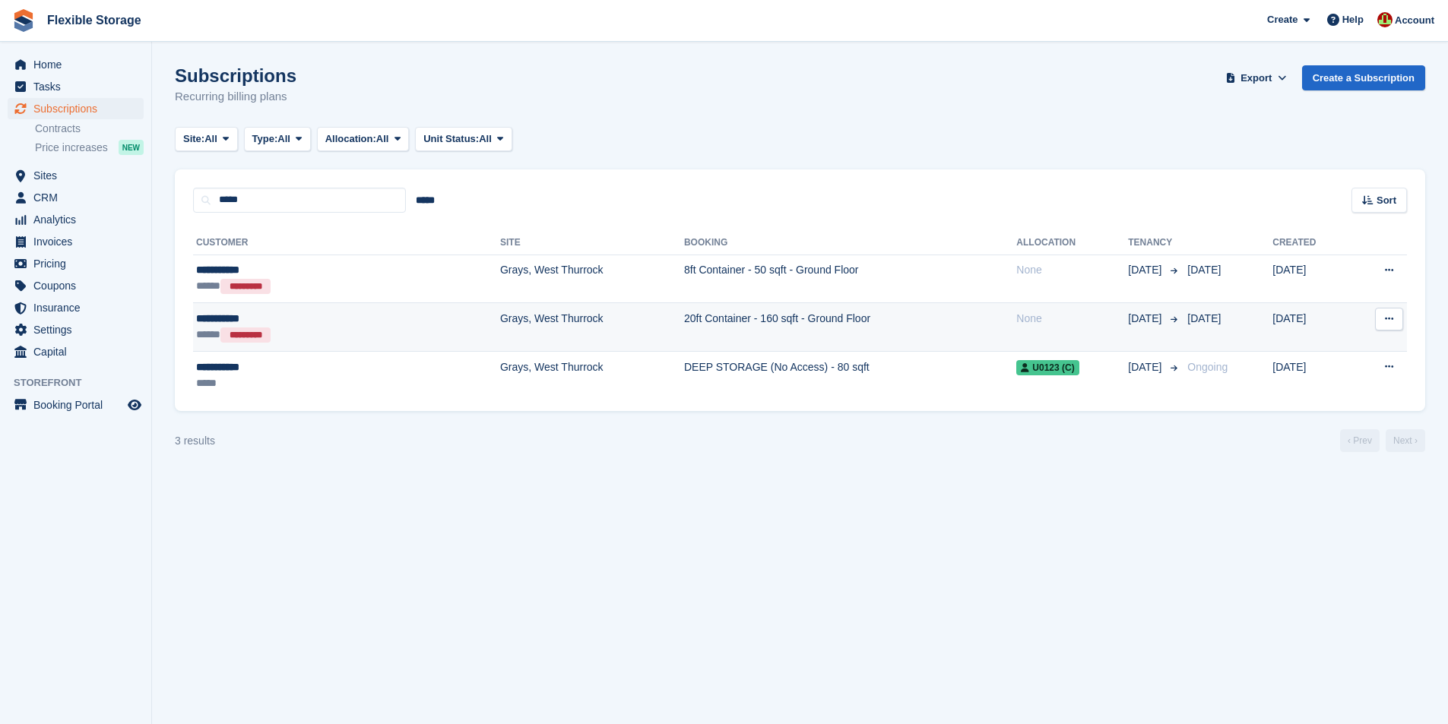  Describe the element at coordinates (1364, 78) in the screenshot. I see `a: Create a Subscription` at that location.